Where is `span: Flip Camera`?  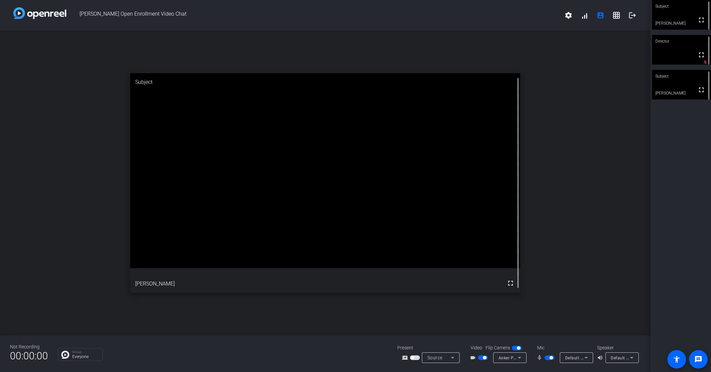 span: Flip Camera is located at coordinates (498, 348).